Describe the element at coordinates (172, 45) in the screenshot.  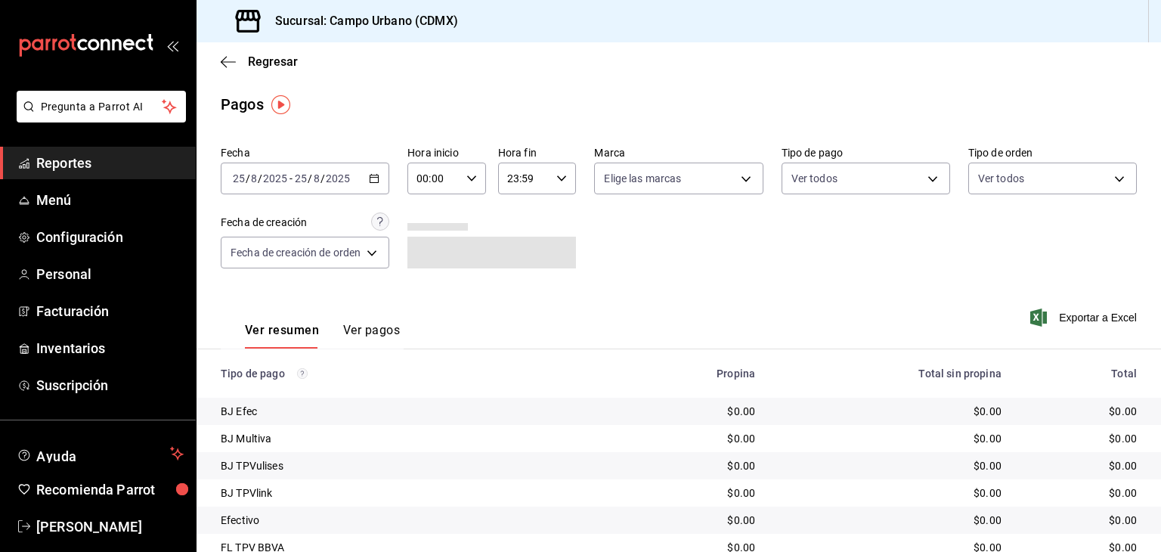
I see `button: open_drawer_menu` at that location.